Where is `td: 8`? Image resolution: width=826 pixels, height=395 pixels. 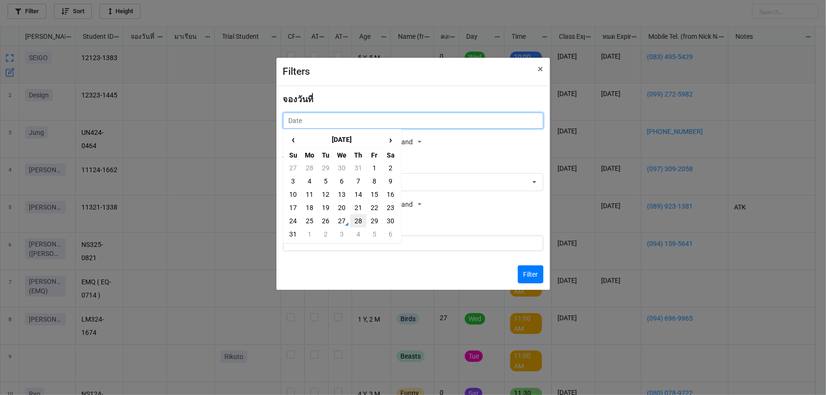 td: 8 is located at coordinates (374, 181).